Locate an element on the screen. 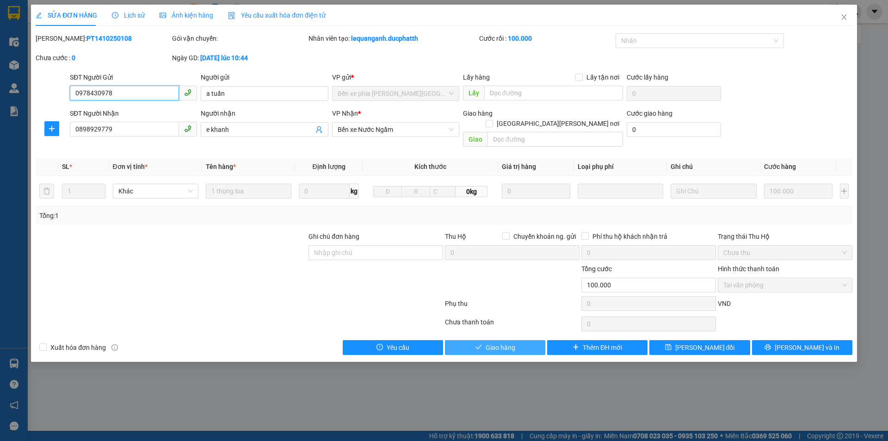  input: R is located at coordinates (416, 191).